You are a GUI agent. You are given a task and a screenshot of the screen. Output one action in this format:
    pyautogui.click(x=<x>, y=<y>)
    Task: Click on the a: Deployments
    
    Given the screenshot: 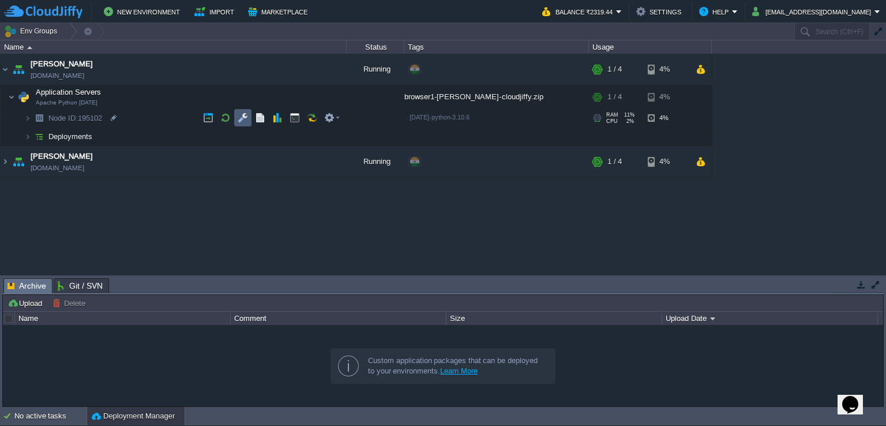 What is the action you would take?
    pyautogui.click(x=70, y=136)
    